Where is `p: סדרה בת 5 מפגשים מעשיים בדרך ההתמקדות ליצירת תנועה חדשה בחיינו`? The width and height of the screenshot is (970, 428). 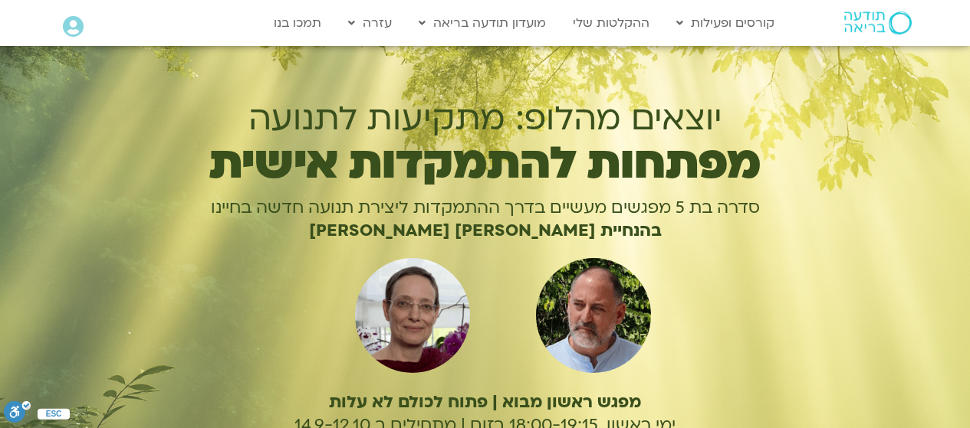 p: סדרה בת 5 מפגשים מעשיים בדרך ההתמקדות ליצירת תנועה חדשה בחיינו is located at coordinates (485, 208).